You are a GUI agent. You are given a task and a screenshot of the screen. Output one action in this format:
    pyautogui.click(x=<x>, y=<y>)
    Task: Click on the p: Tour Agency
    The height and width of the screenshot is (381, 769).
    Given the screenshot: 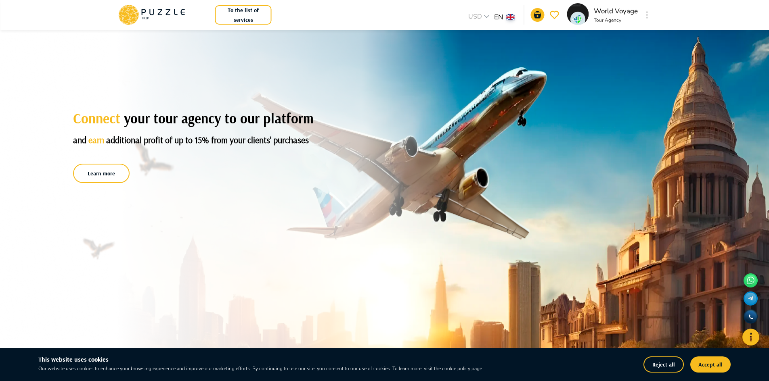 What is the action you would take?
    pyautogui.click(x=615, y=20)
    